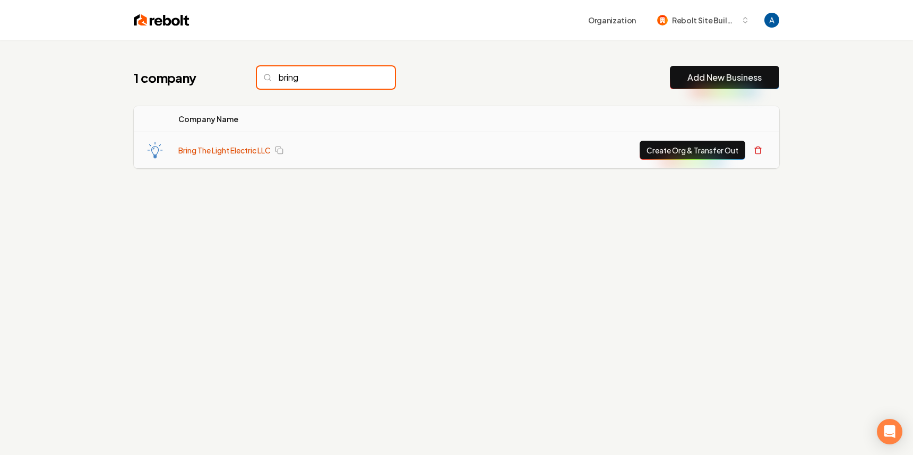 This screenshot has width=913, height=455. I want to click on img: Bring The Light Electric LLC logo, so click(155, 150).